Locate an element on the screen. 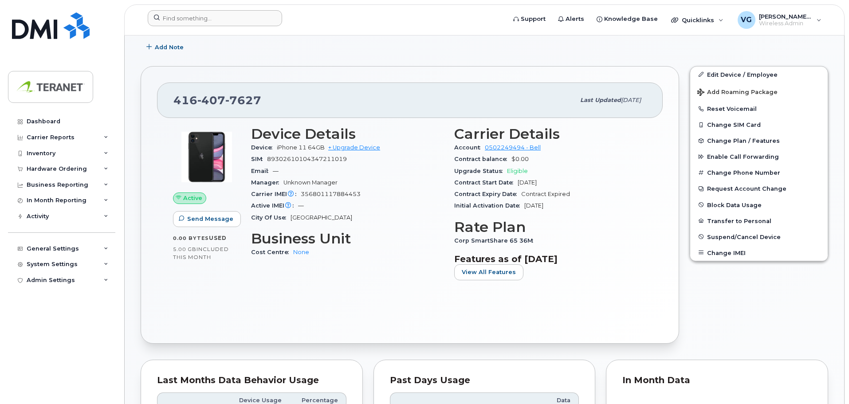 The image size is (849, 404). span: 7627 is located at coordinates (243, 100).